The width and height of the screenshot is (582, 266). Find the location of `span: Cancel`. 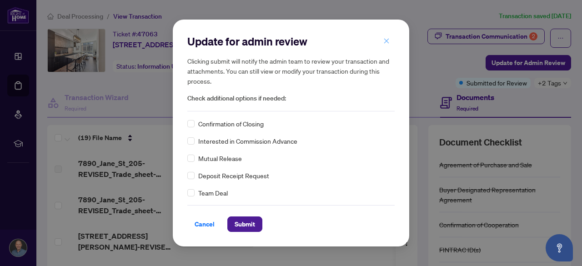

span: Cancel is located at coordinates (205, 224).